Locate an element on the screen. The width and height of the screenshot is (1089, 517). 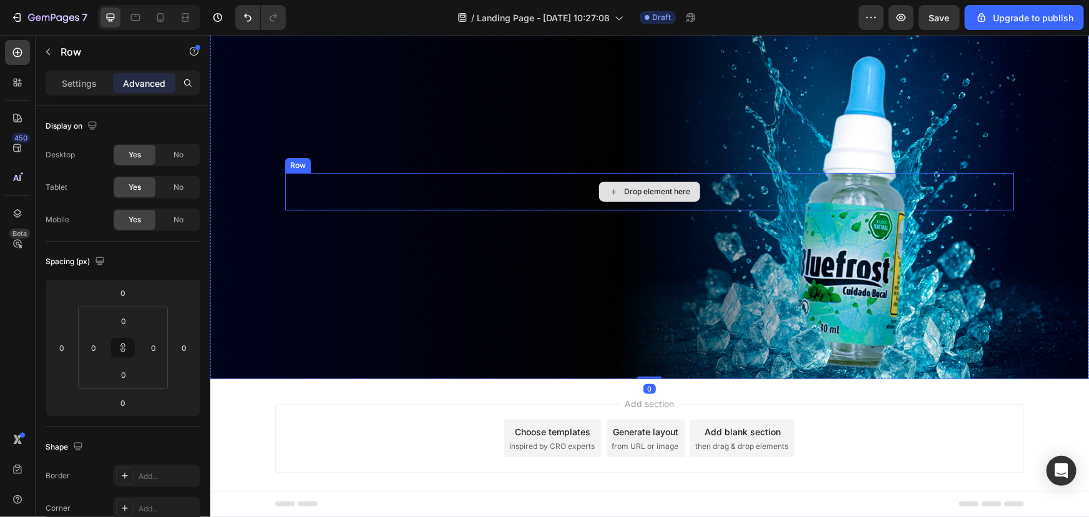
div: Beta is located at coordinates (19, 233).